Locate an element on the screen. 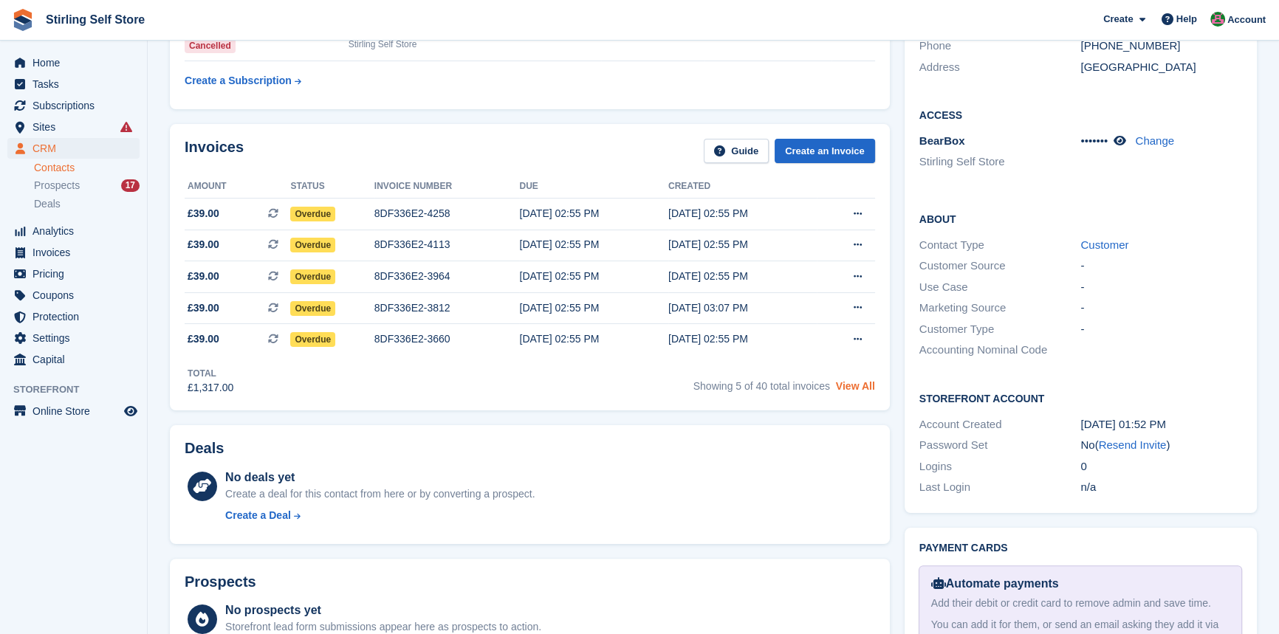  div: 8DF336E2-4113 is located at coordinates (447, 244).